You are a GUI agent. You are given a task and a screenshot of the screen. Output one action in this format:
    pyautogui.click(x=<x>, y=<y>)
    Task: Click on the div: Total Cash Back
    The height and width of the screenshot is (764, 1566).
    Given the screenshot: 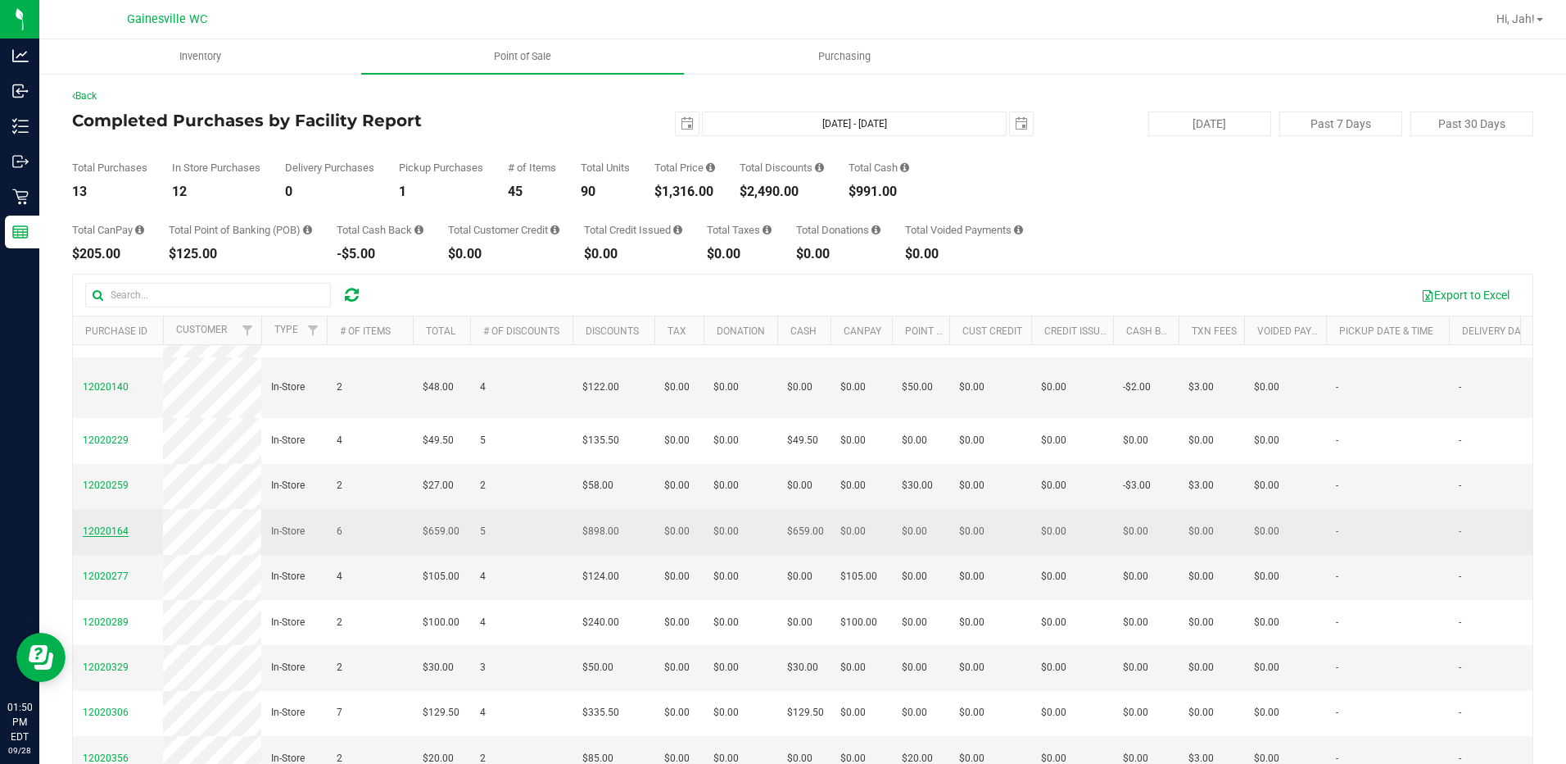 What is the action you would take?
    pyautogui.click(x=380, y=229)
    